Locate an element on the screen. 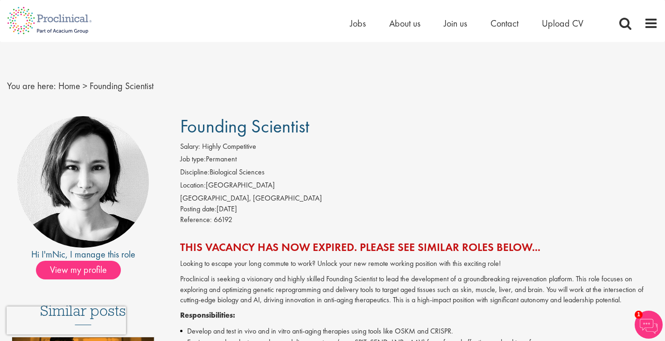 This screenshot has width=665, height=341. span: Upload CV is located at coordinates (562, 23).